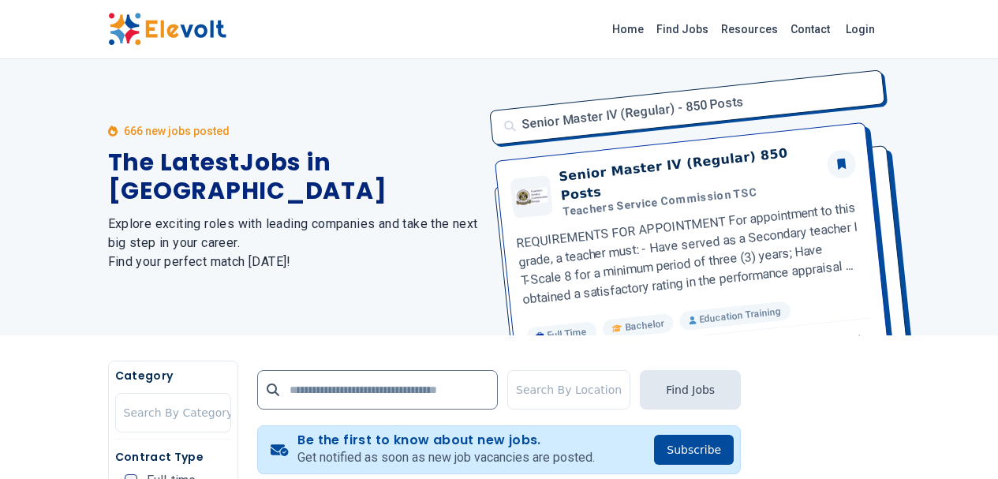  What do you see at coordinates (446, 458) in the screenshot?
I see `p: Get notified as soon as new job vacancies are posted.` at bounding box center [446, 458].